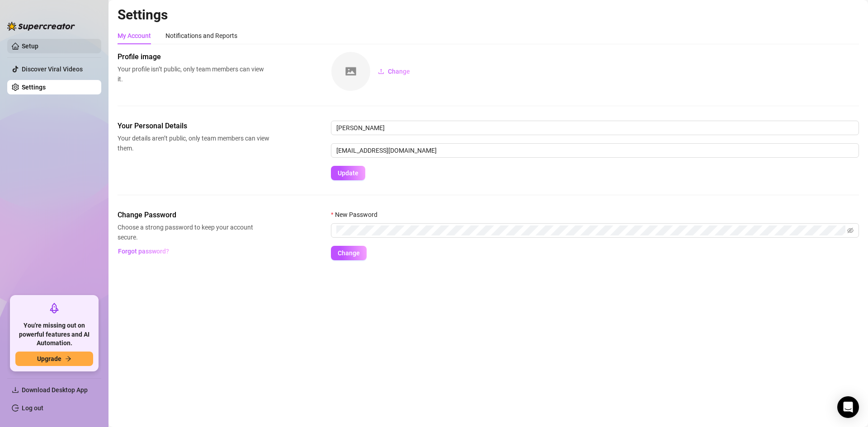  Describe the element at coordinates (143, 251) in the screenshot. I see `button: Forgot password?` at that location.